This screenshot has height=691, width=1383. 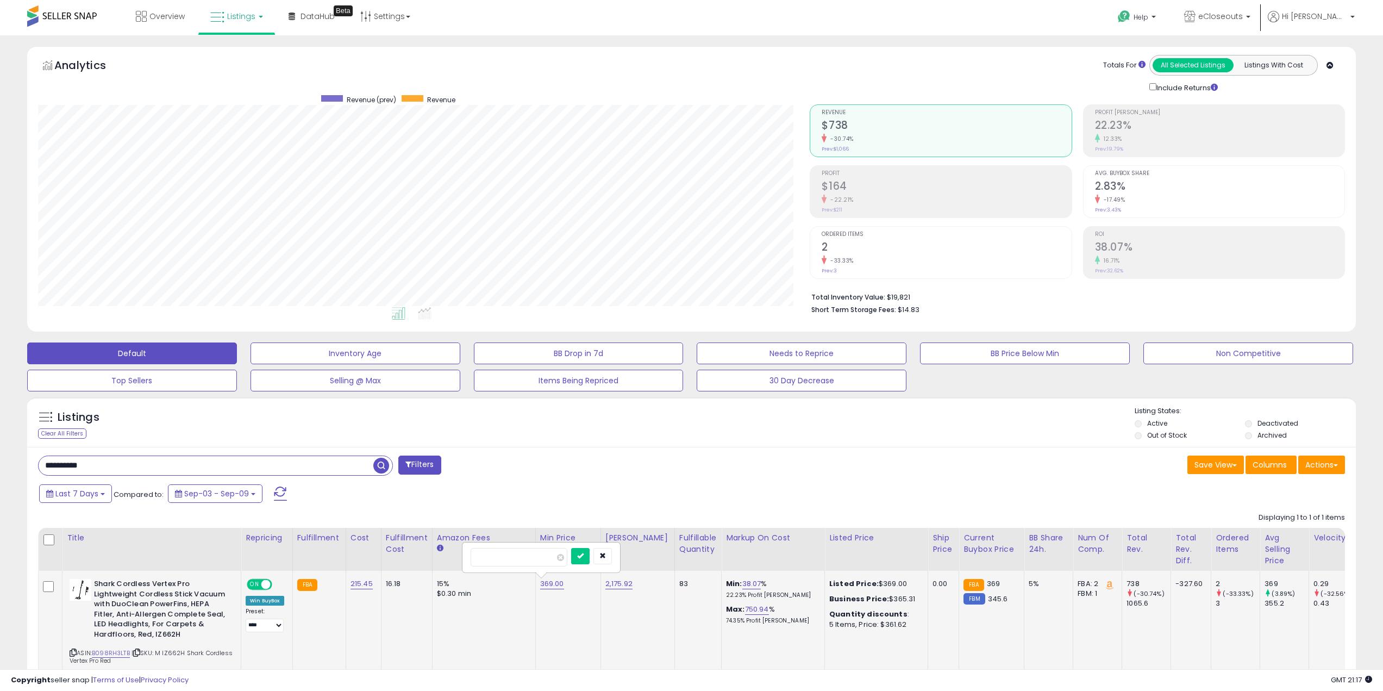 What do you see at coordinates (317, 16) in the screenshot?
I see `span: DataHub` at bounding box center [317, 16].